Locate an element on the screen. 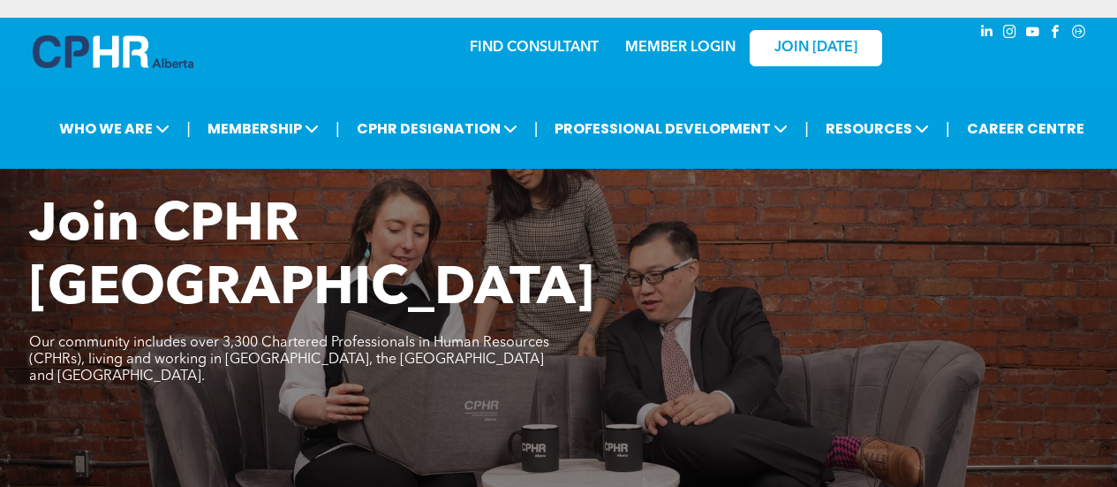 This screenshot has height=487, width=1117. span: PROFESSIONAL DEVELOPMENT is located at coordinates (671, 128).